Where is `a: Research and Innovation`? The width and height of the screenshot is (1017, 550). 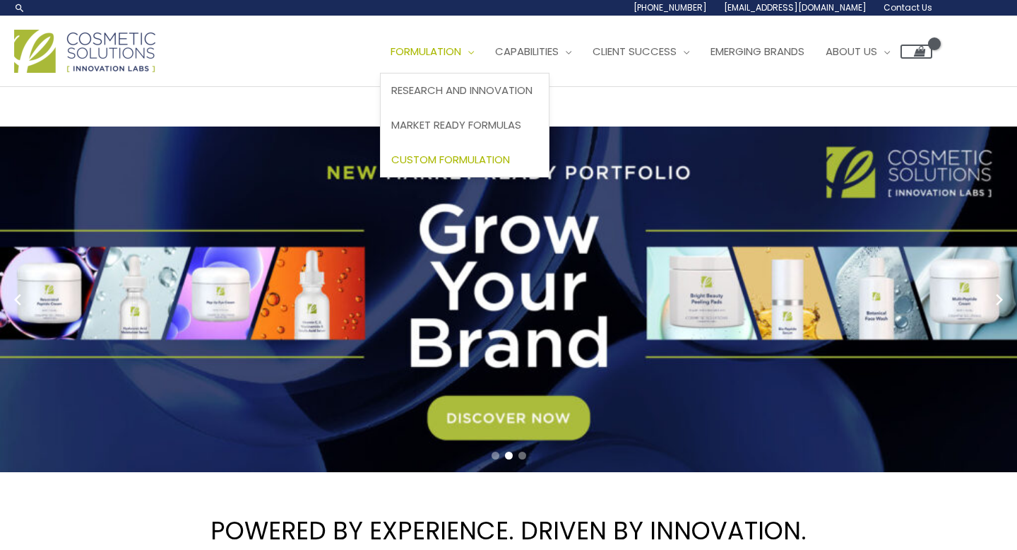
a: Research and Innovation is located at coordinates (465, 90).